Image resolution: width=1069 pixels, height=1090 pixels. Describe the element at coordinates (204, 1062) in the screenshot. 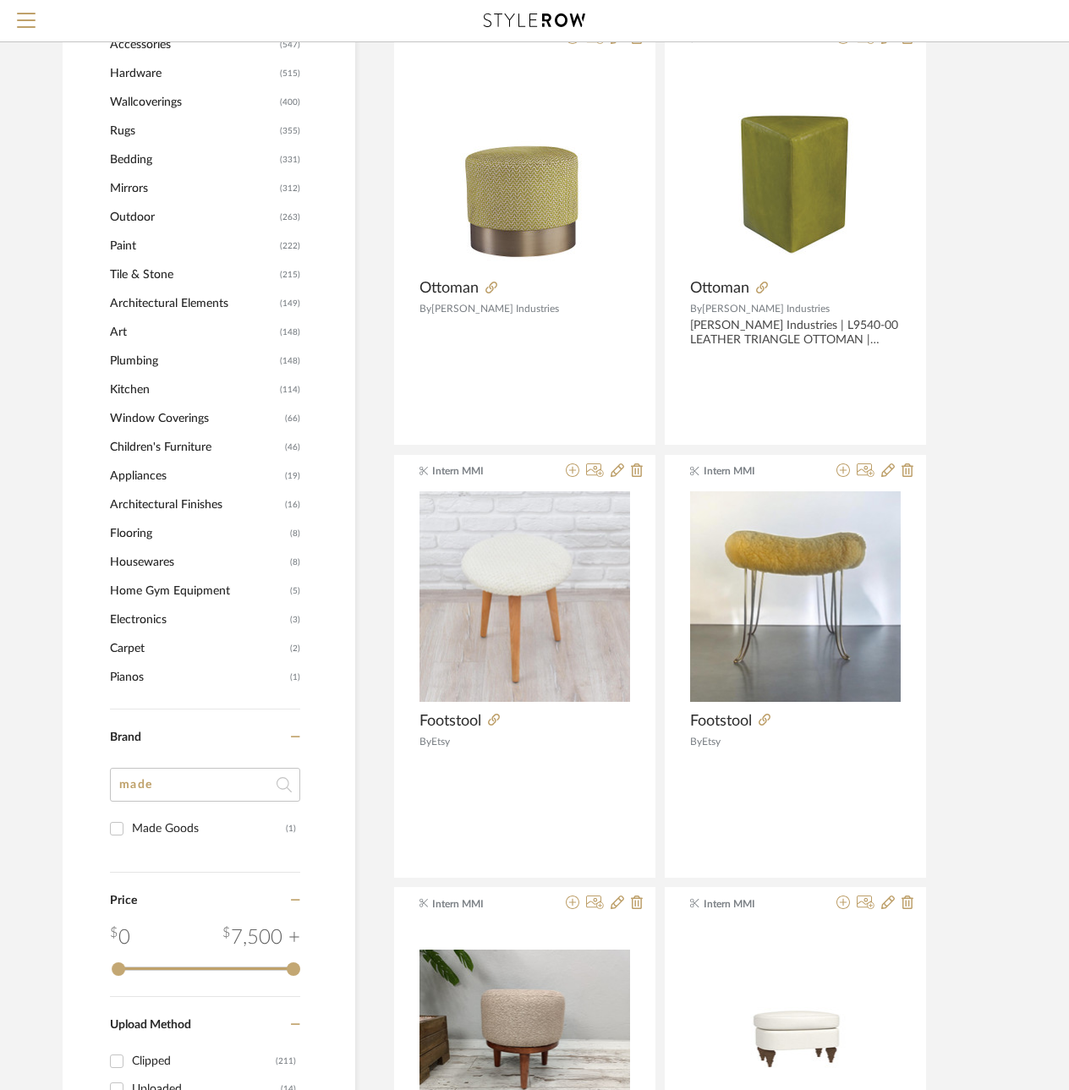

I see `div: Clipped` at that location.